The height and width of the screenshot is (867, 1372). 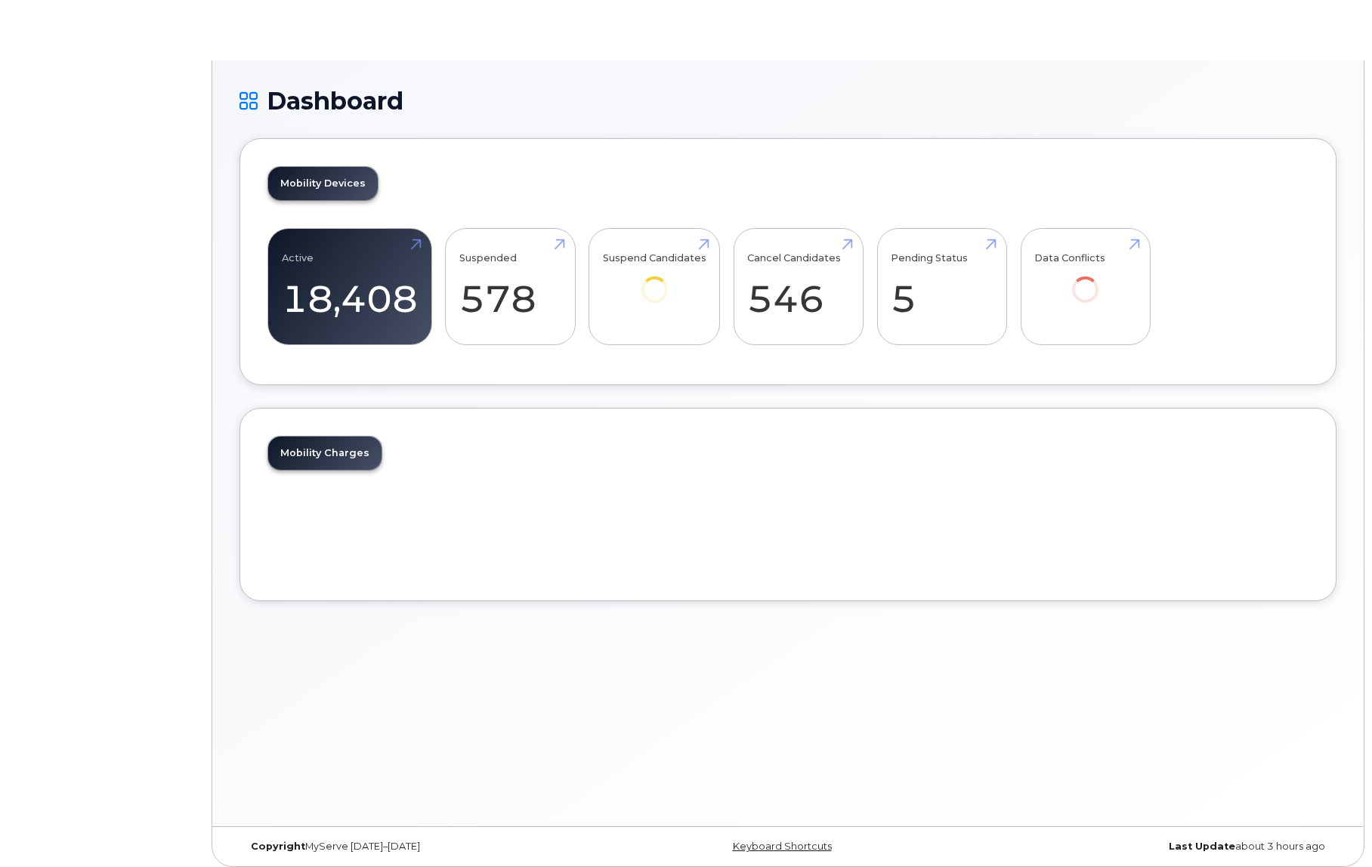 I want to click on a: Active 18,408, so click(x=350, y=287).